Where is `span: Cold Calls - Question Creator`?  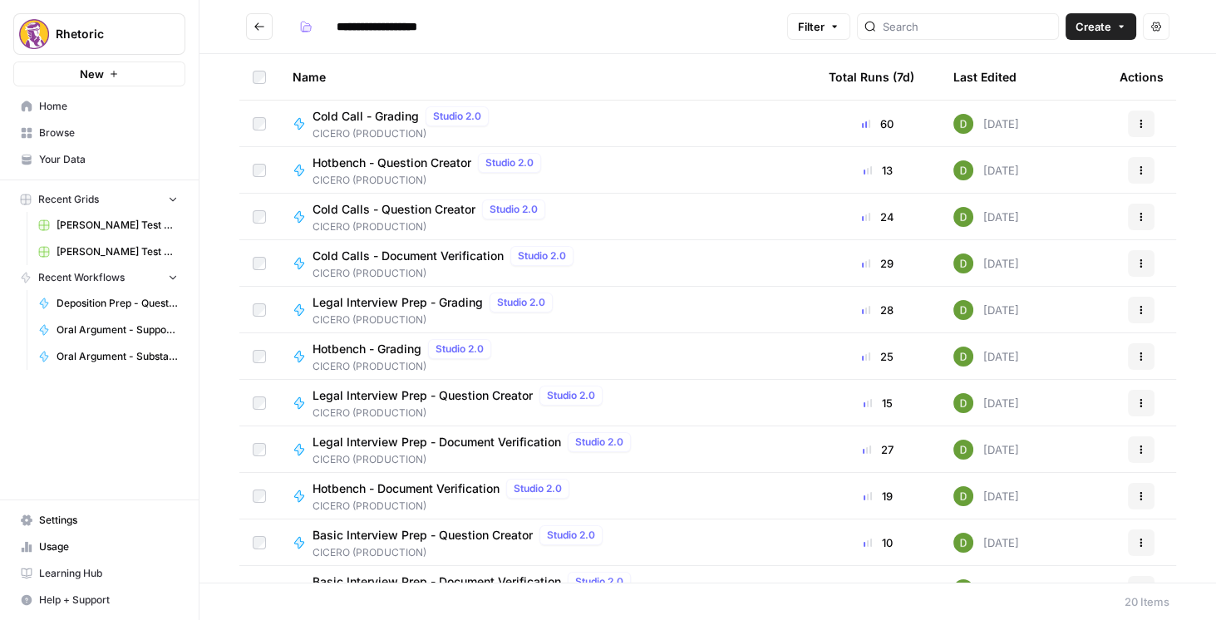
span: Cold Calls - Question Creator is located at coordinates (394, 209).